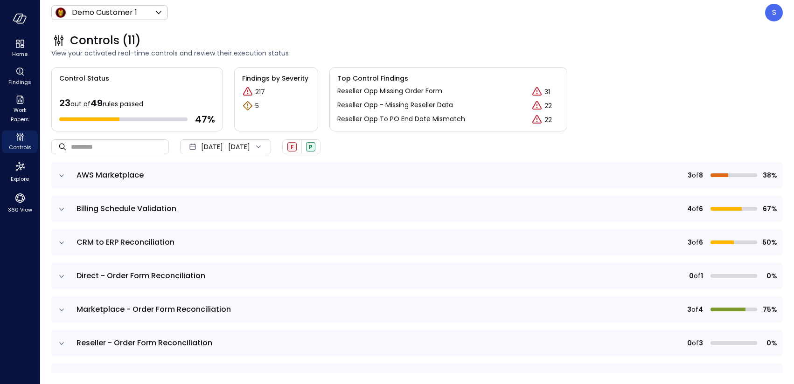 This screenshot has height=384, width=794. What do you see at coordinates (97, 103) in the screenshot?
I see `span: 49` at bounding box center [97, 103].